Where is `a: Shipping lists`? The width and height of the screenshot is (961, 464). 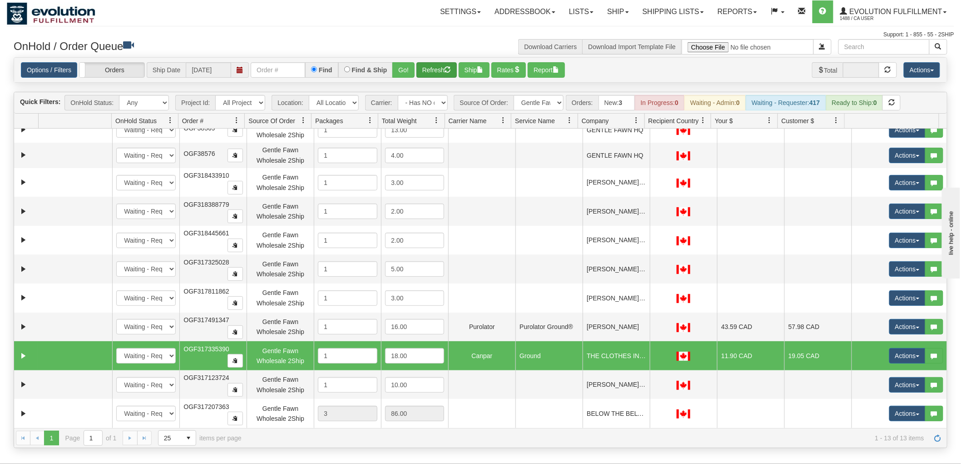 a: Shipping lists is located at coordinates (673, 12).